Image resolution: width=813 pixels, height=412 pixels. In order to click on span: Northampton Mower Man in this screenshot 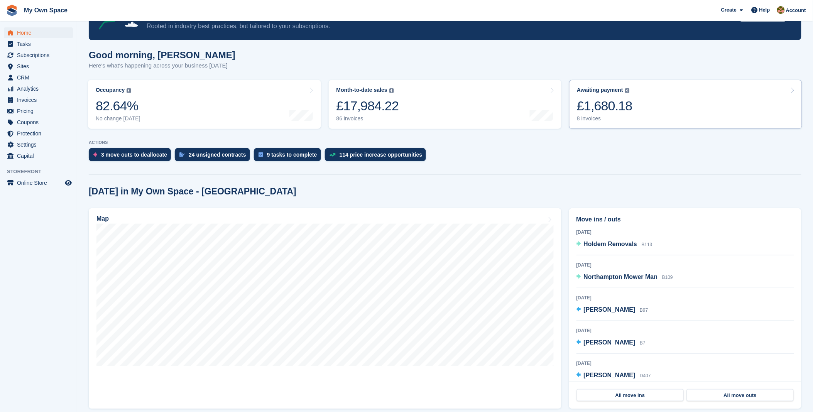, I will do `click(621, 277)`.